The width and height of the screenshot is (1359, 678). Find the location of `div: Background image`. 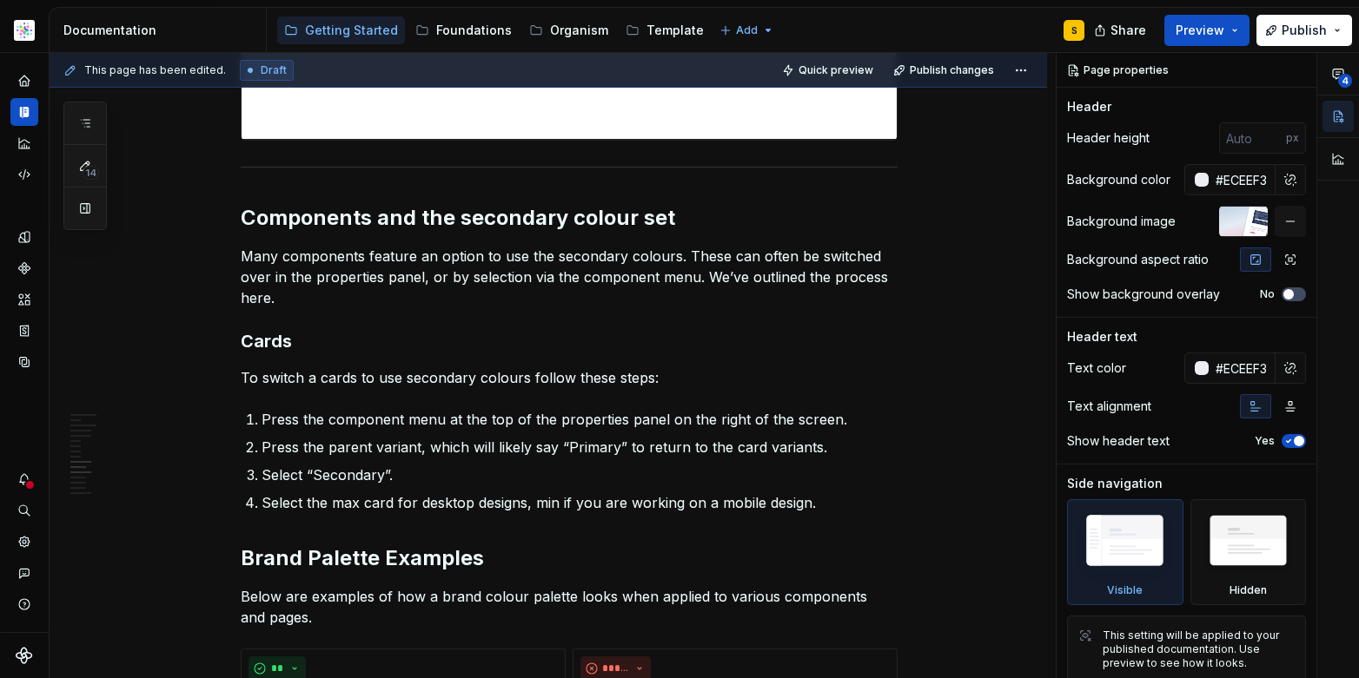

div: Background image is located at coordinates (1121, 222).